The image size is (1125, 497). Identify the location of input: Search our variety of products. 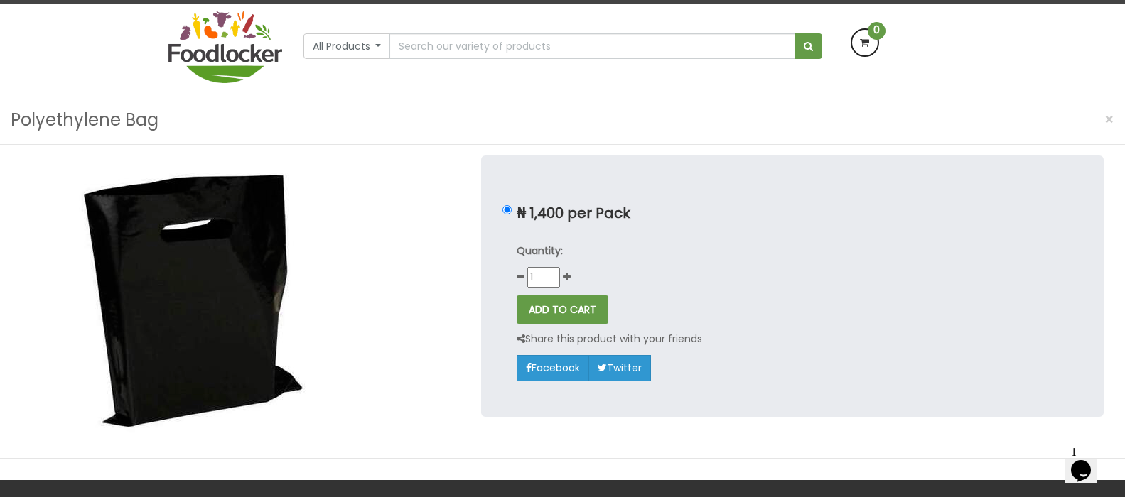
(592, 46).